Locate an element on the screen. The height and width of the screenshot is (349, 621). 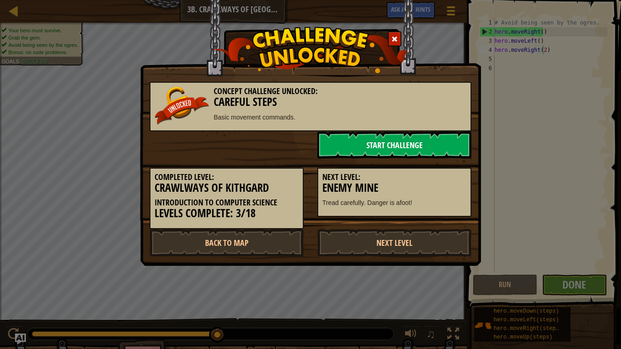
h5: Introduction to Computer Science is located at coordinates (226, 203).